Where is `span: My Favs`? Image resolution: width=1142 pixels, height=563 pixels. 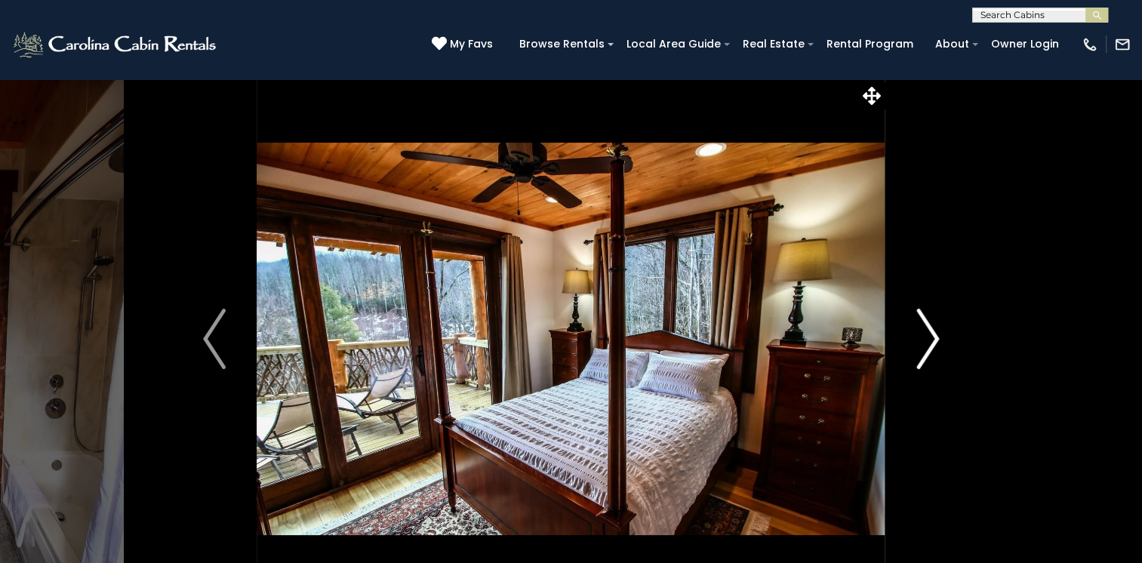 span: My Favs is located at coordinates (471, 44).